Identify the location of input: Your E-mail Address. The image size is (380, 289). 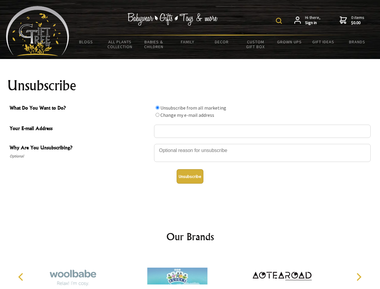
(263, 131).